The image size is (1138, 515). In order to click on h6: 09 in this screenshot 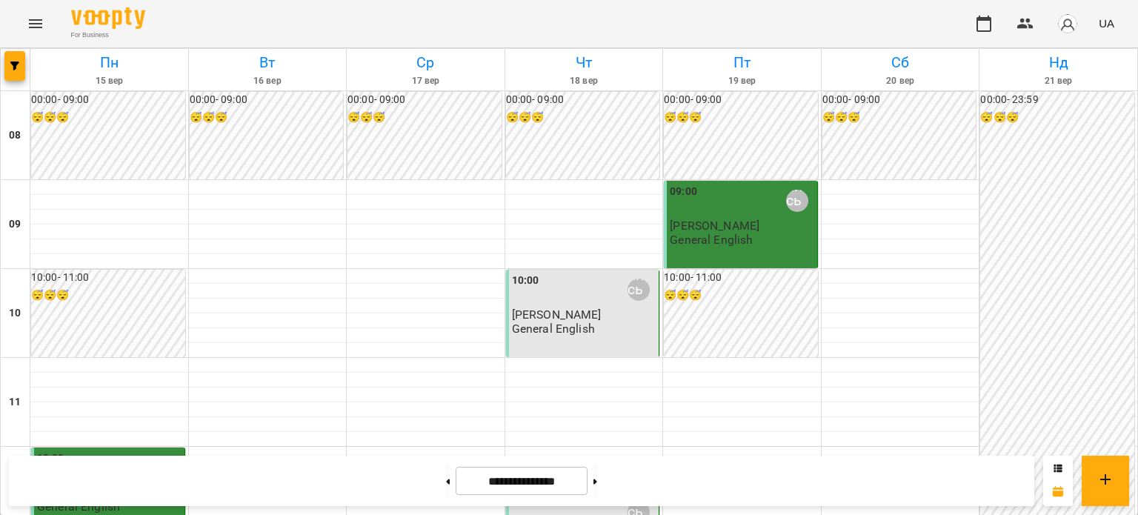, I will do `click(15, 225)`.